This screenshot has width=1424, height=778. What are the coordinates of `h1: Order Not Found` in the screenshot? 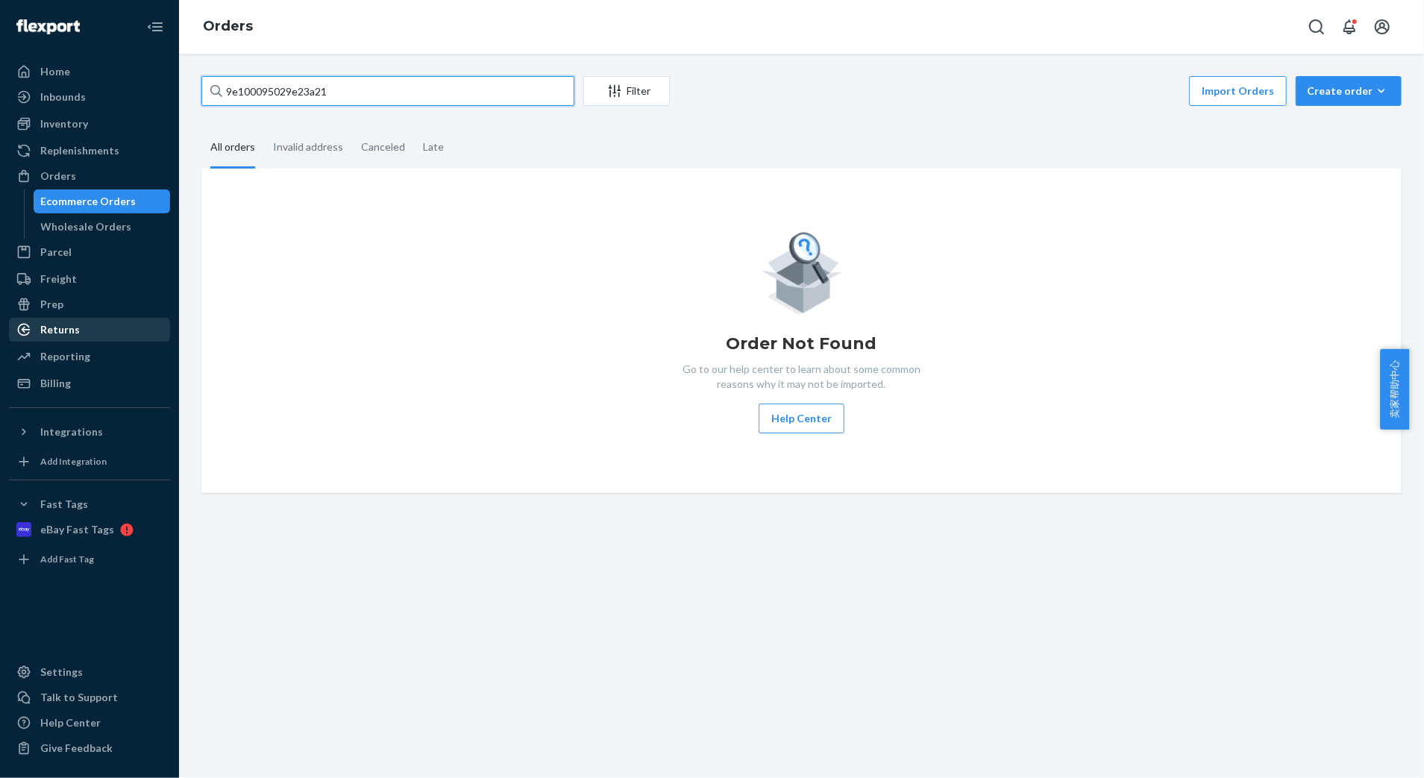 It's located at (802, 344).